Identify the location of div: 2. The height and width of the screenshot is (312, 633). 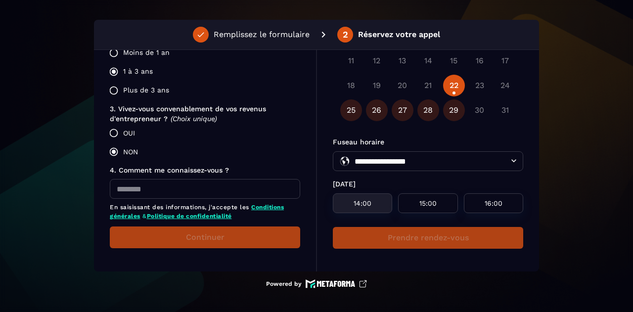
(345, 35).